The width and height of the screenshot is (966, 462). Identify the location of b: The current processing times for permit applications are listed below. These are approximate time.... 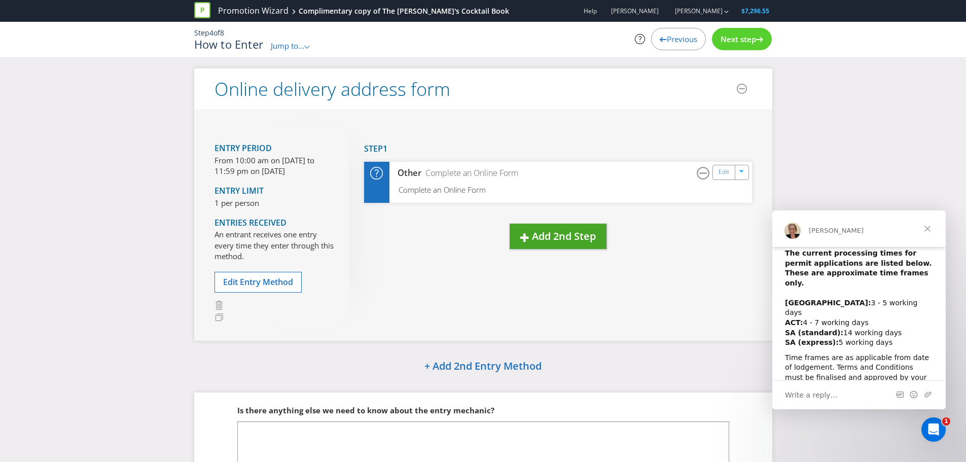
(86, 57).